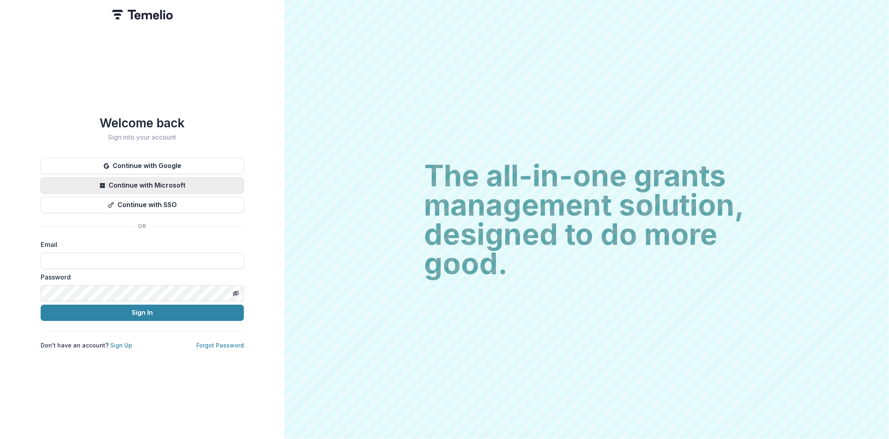  I want to click on h1: Welcome back, so click(142, 123).